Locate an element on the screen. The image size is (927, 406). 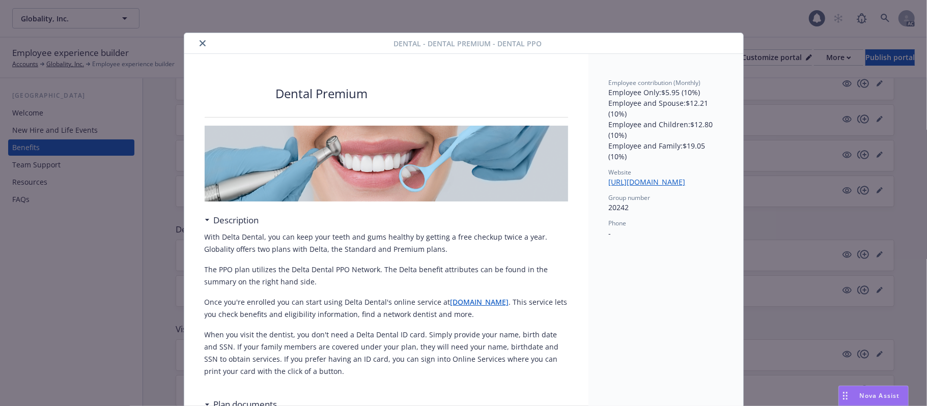
img: banner is located at coordinates (386, 163).